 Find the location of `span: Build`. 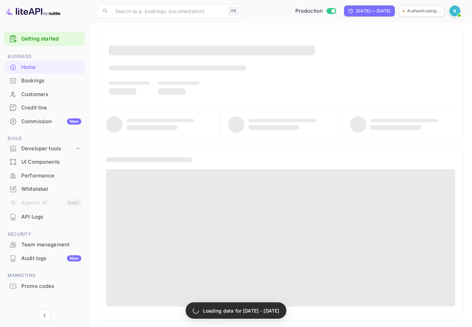

span: Build is located at coordinates (44, 138).